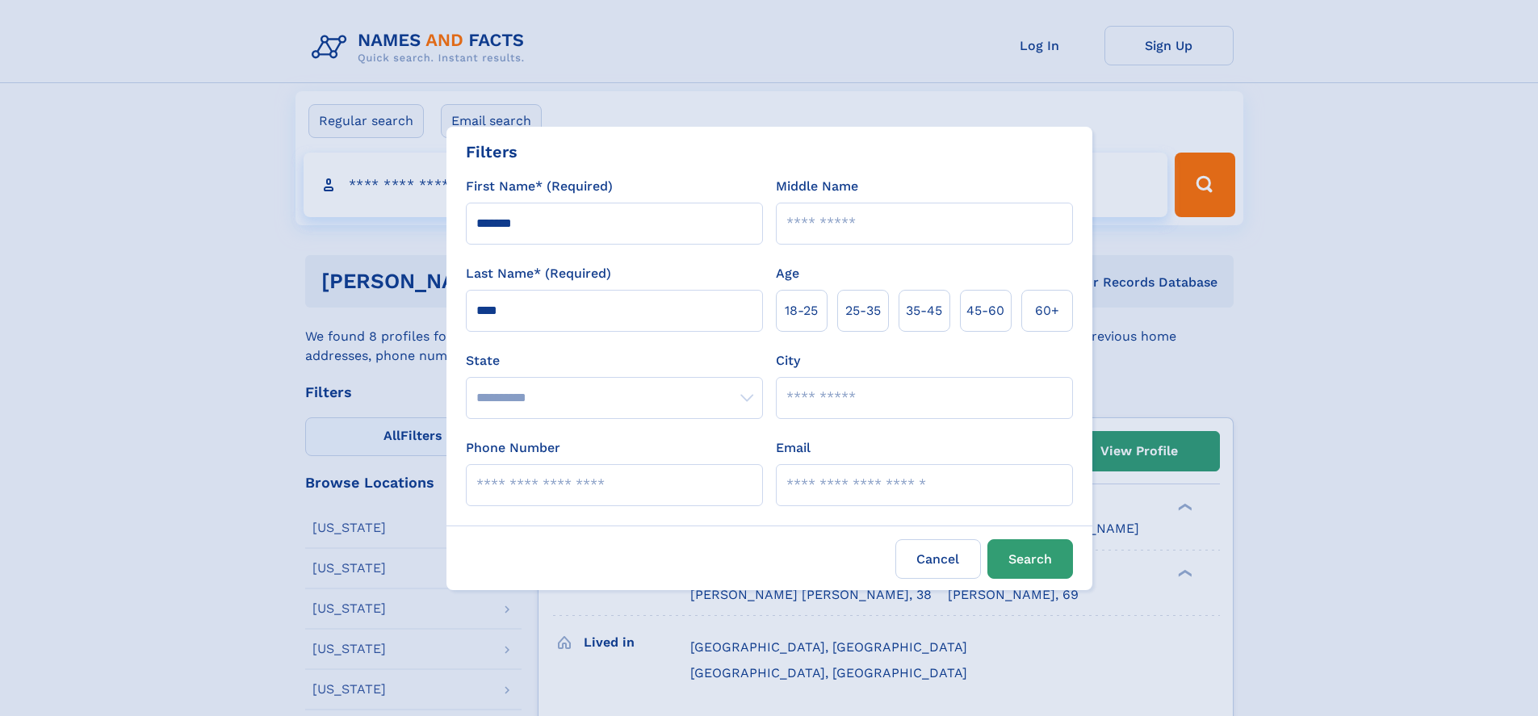  I want to click on span: 60+, so click(1047, 311).